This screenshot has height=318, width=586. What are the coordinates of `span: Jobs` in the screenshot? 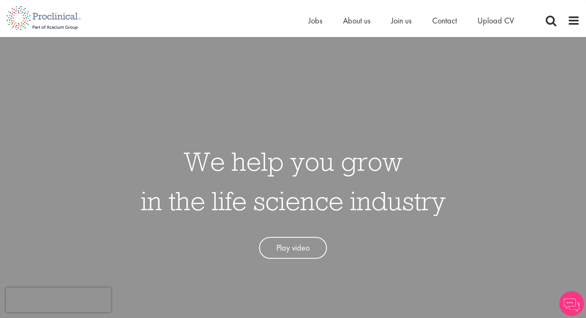 It's located at (315, 21).